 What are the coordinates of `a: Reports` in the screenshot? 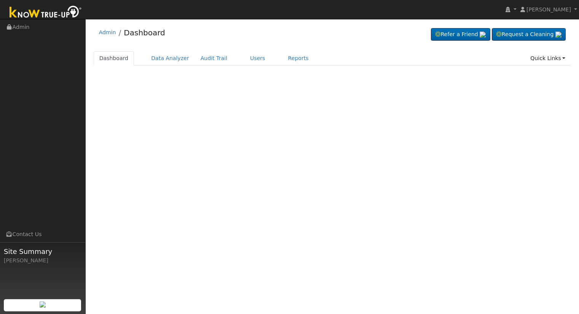 It's located at (298, 58).